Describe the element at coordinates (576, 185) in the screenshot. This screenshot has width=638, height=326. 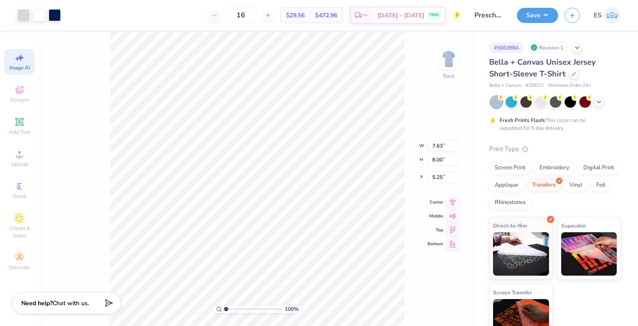
I see `div: Vinyl` at that location.